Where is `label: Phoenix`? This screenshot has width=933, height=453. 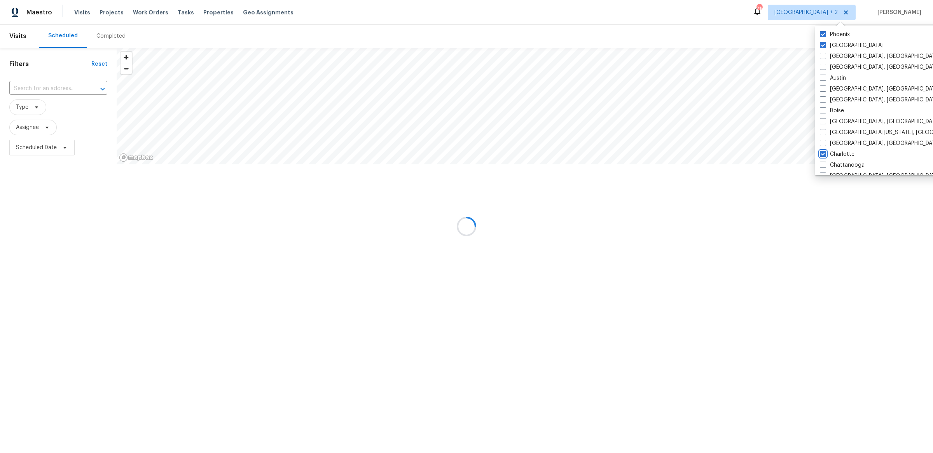 label: Phoenix is located at coordinates (834, 35).